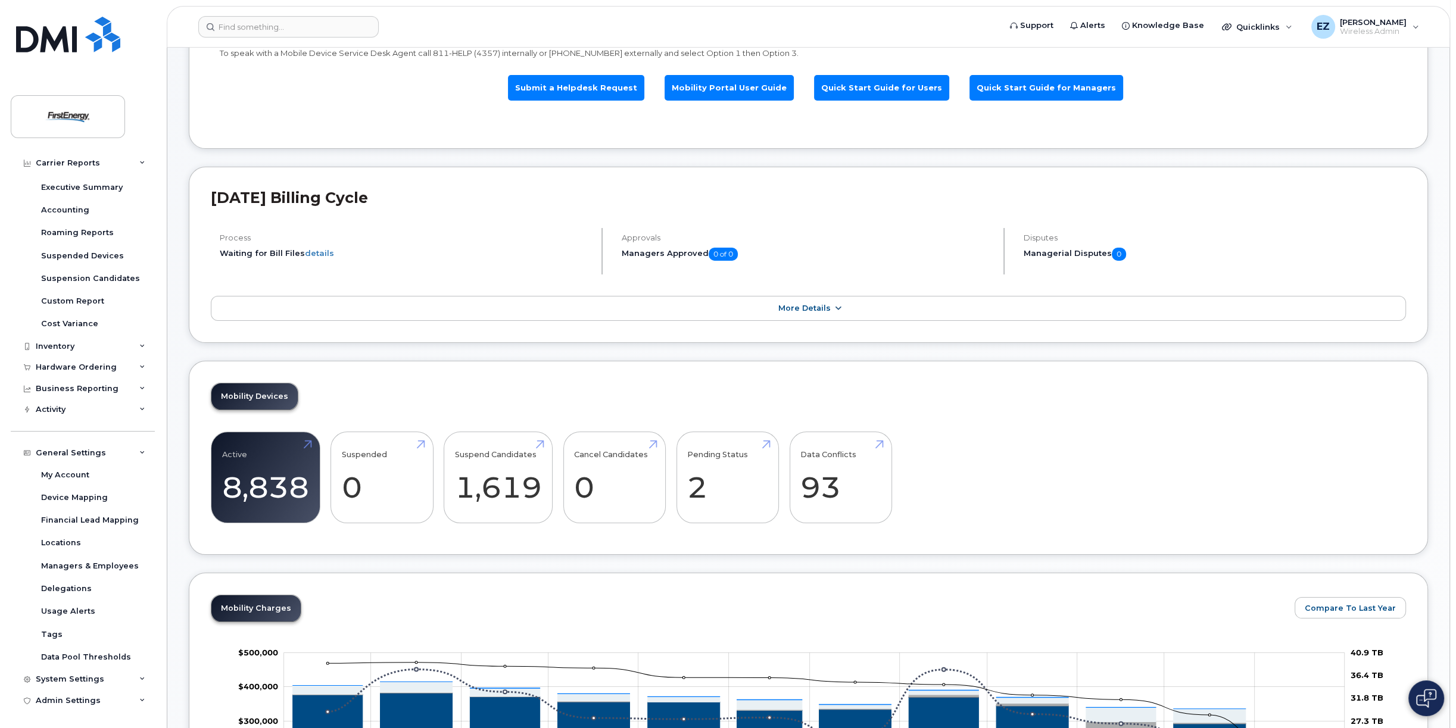 This screenshot has width=1456, height=728. Describe the element at coordinates (1037, 26) in the screenshot. I see `span: Support` at that location.